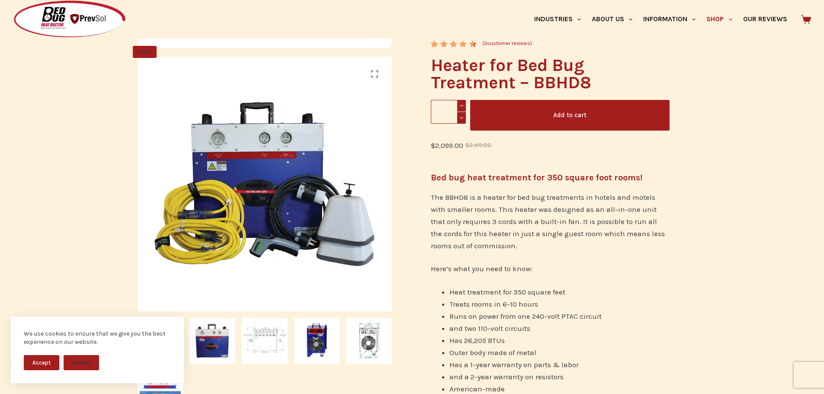 Image resolution: width=824 pixels, height=394 pixels. What do you see at coordinates (537, 177) in the screenshot?
I see `strong: Bed bug heat treatment for 350 square foot rooms!` at bounding box center [537, 177].